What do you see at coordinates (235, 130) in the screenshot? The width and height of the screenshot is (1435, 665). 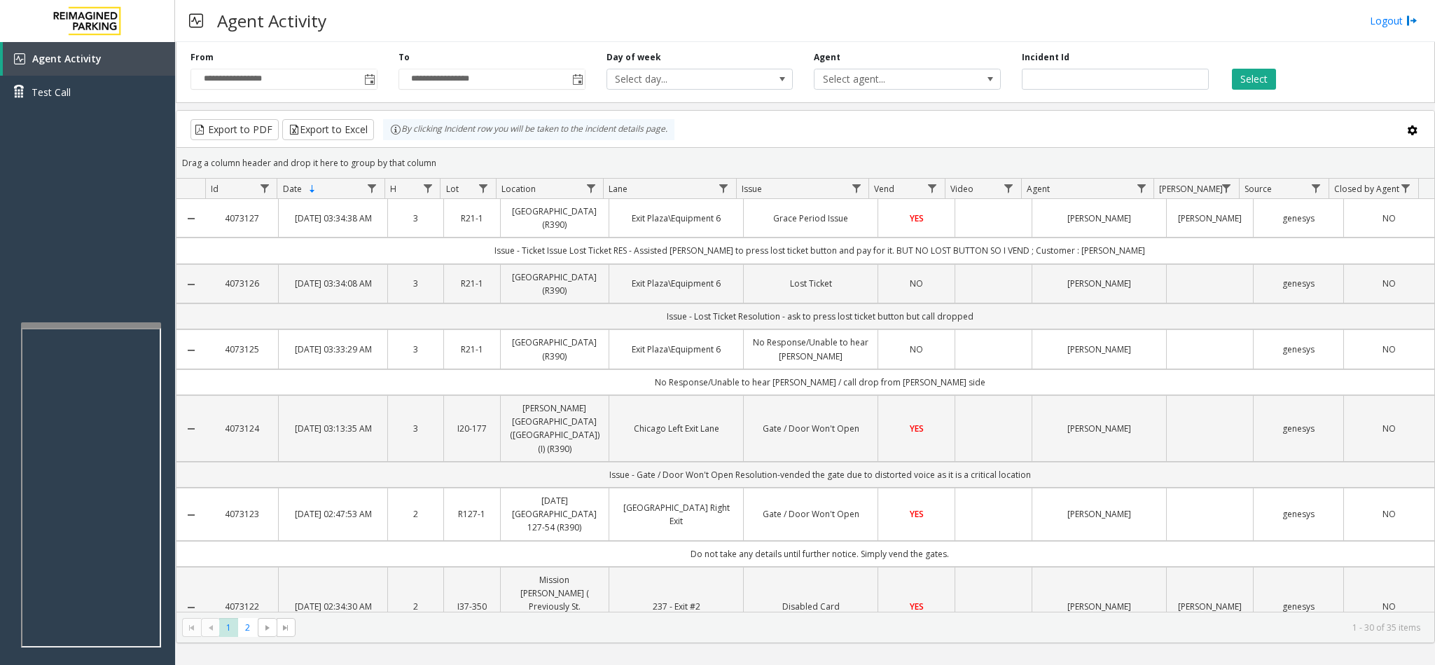 I see `button: Export to PDF` at bounding box center [235, 130].